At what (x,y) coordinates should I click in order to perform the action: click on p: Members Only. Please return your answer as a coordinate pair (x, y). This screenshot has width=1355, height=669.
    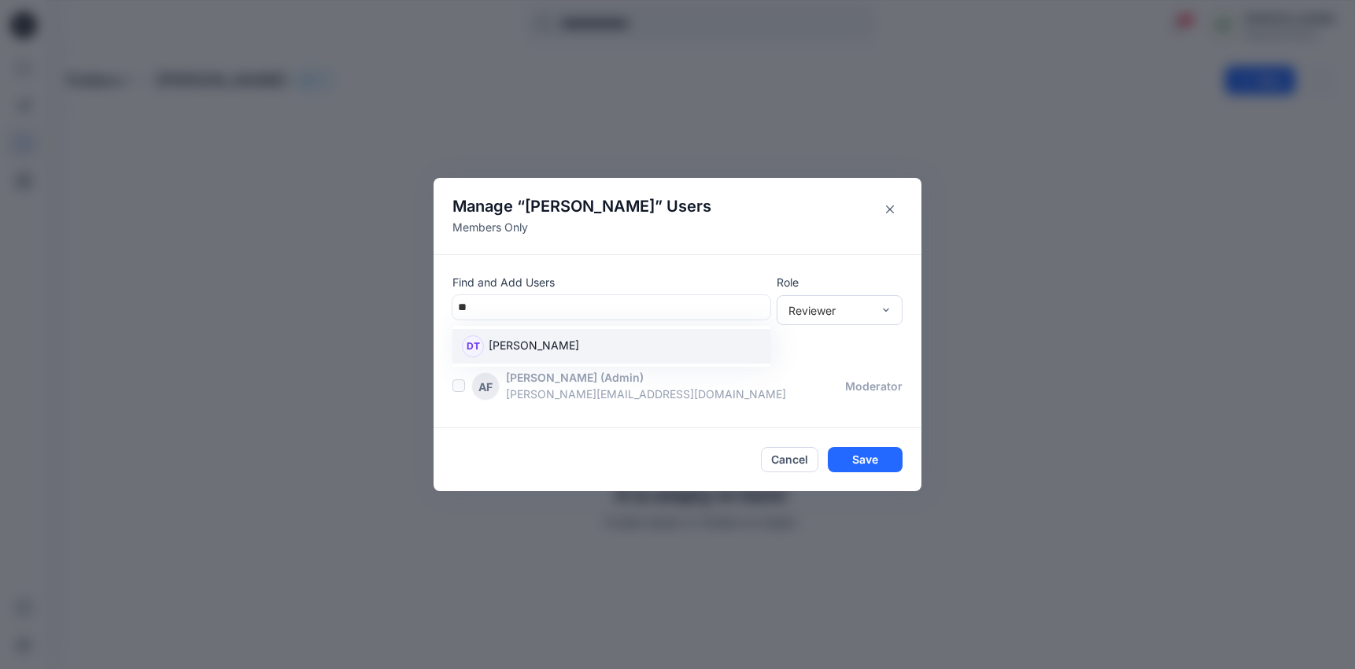
    Looking at the image, I should click on (581, 227).